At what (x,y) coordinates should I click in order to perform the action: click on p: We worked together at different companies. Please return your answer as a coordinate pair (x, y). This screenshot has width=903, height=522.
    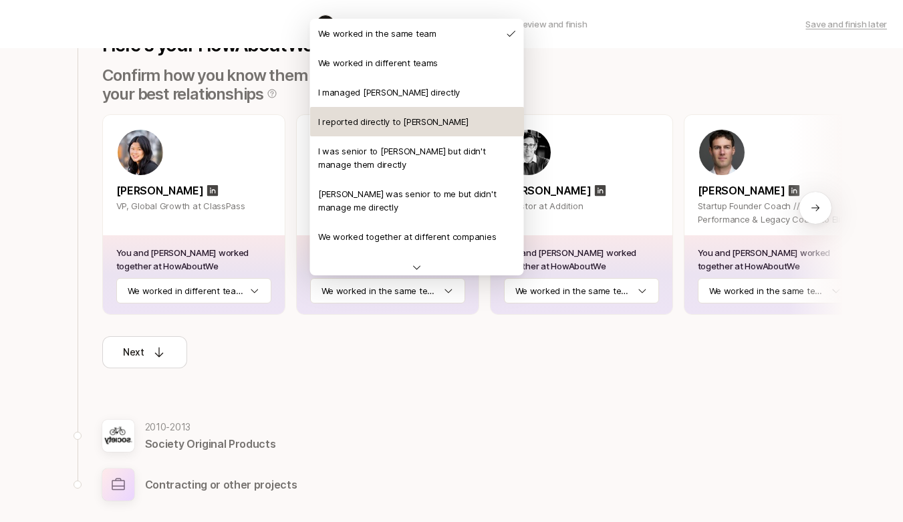
    Looking at the image, I should click on (407, 237).